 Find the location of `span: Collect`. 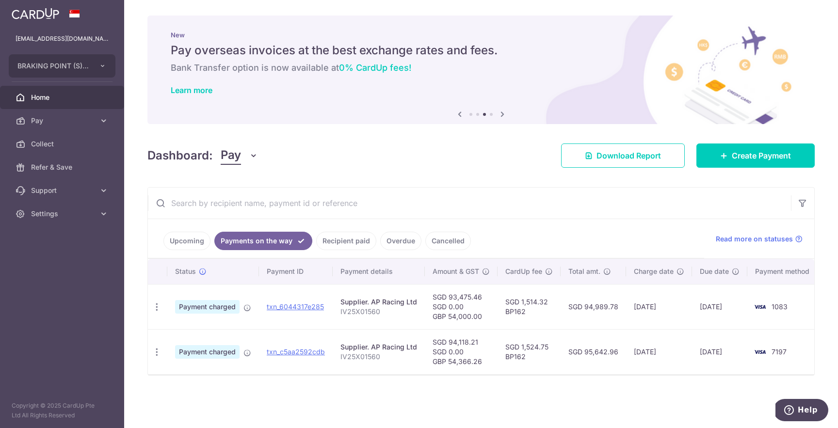

span: Collect is located at coordinates (63, 144).